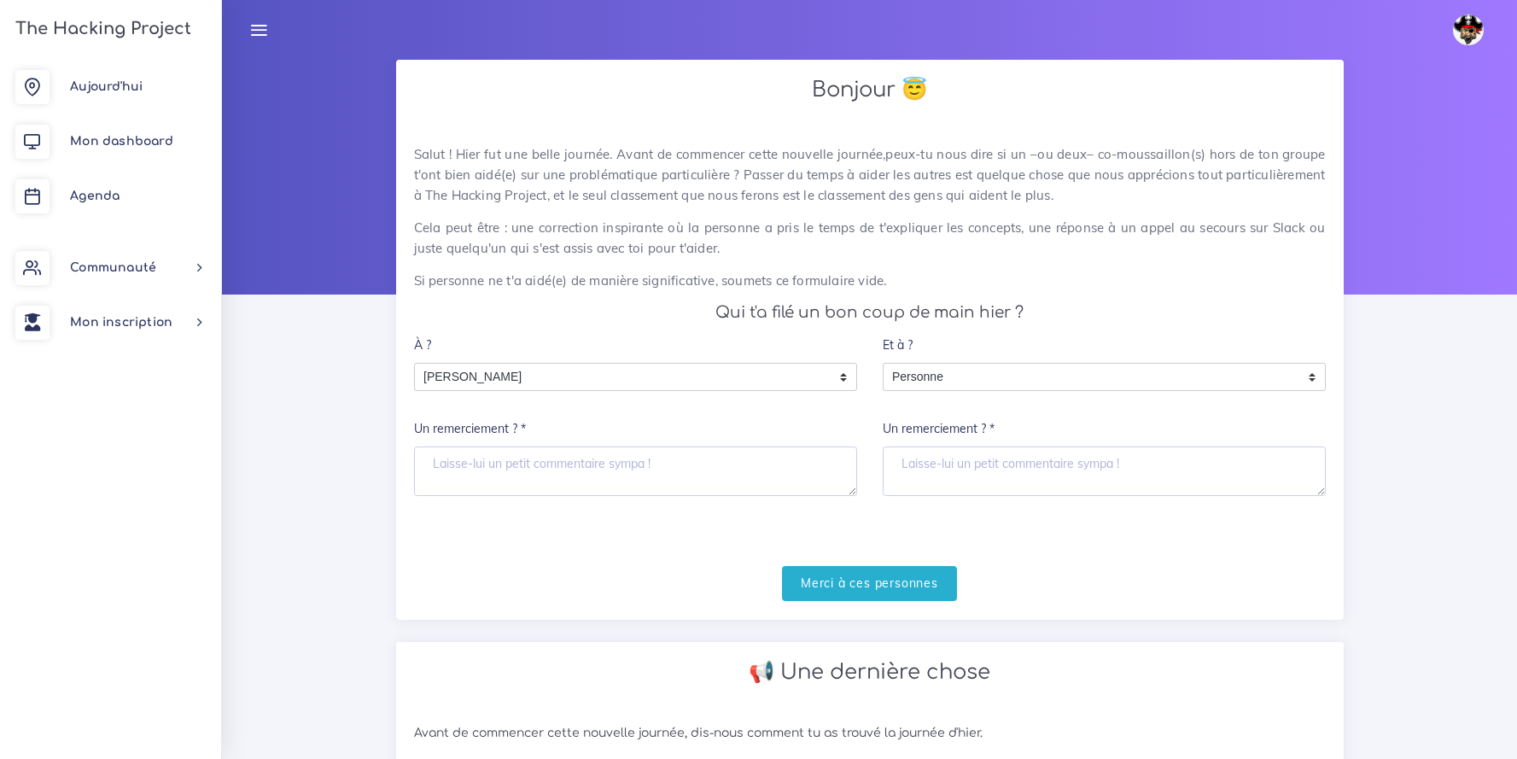 Image resolution: width=1517 pixels, height=759 pixels. Describe the element at coordinates (897, 345) in the screenshot. I see `label: Et à ?` at that location.